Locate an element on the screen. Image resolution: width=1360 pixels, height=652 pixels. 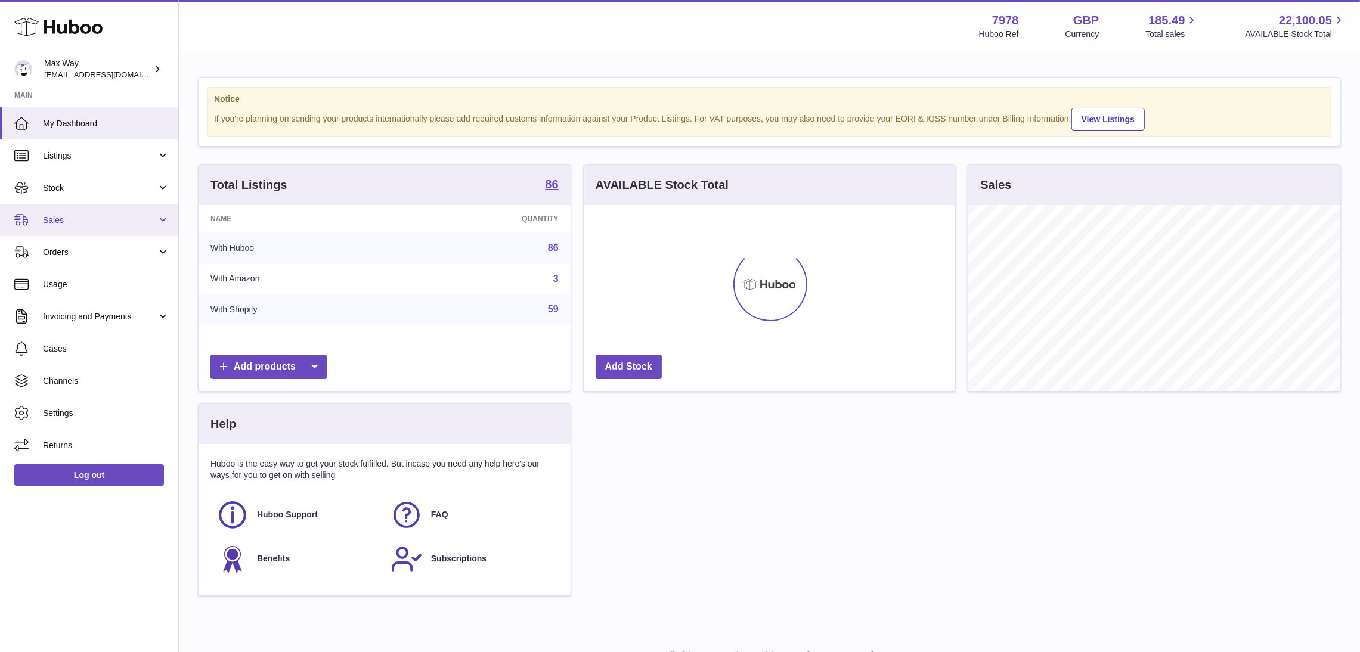
span: Total sales is located at coordinates (1171, 34).